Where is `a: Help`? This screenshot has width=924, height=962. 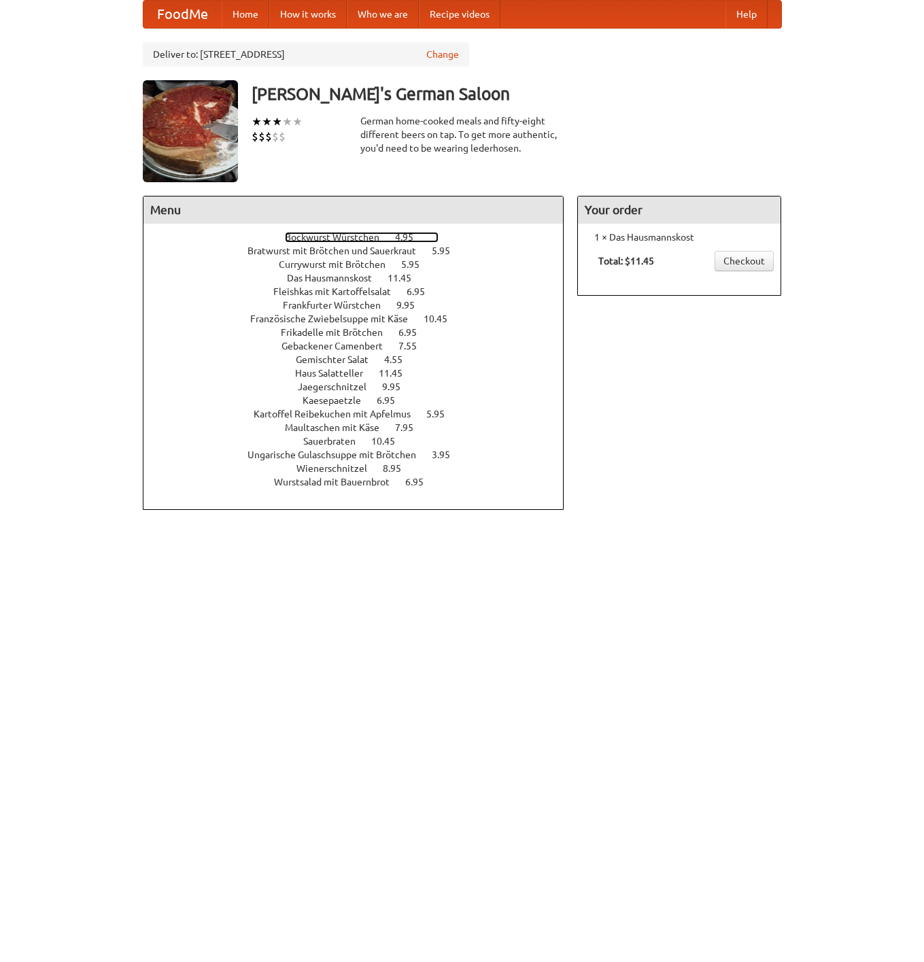
a: Help is located at coordinates (746, 14).